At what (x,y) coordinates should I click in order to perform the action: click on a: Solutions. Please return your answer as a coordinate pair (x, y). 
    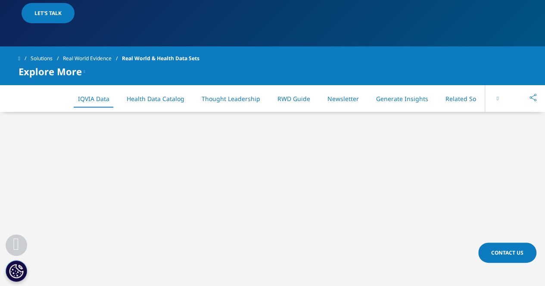
    Looking at the image, I should click on (46, 59).